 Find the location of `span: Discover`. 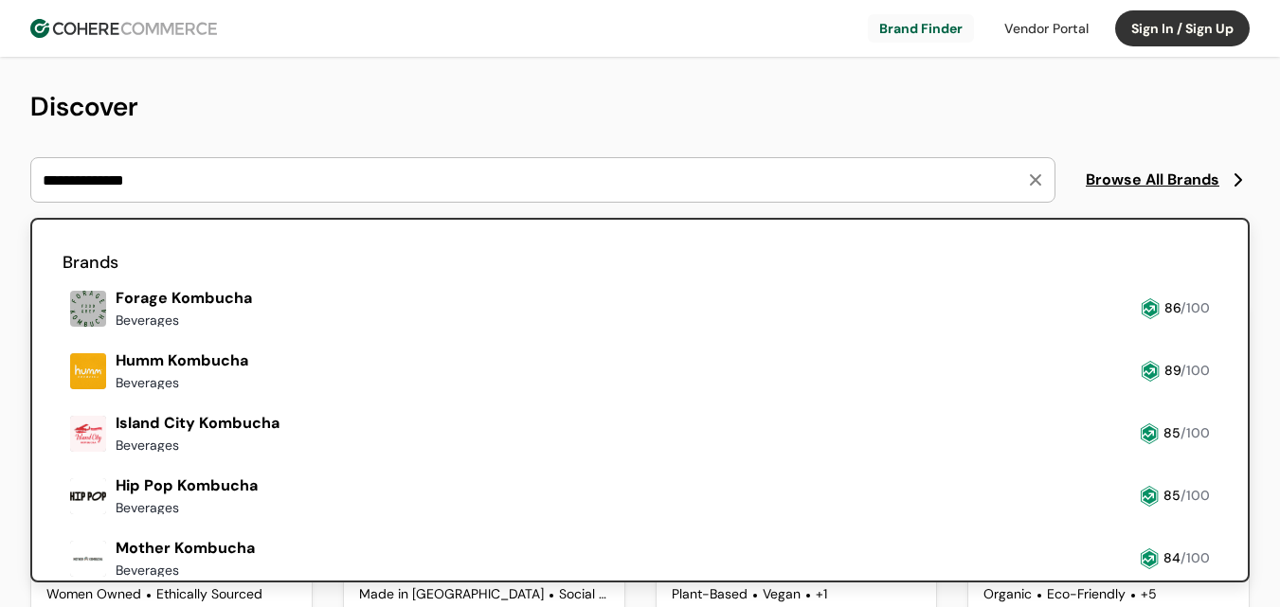

span: Discover is located at coordinates (84, 106).